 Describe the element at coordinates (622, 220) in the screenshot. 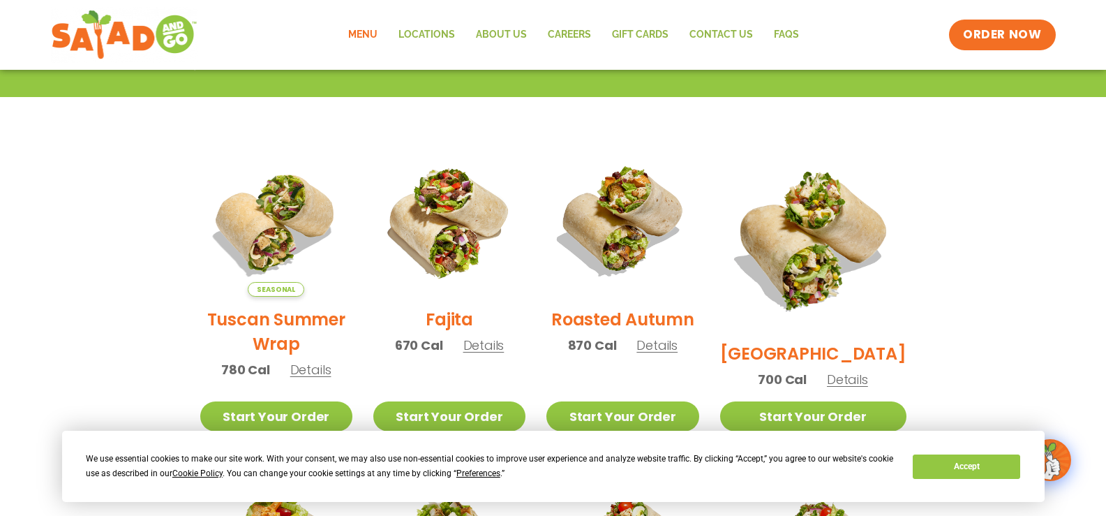

I see `img: Product photo for Roasted Autumn Wrap` at that location.